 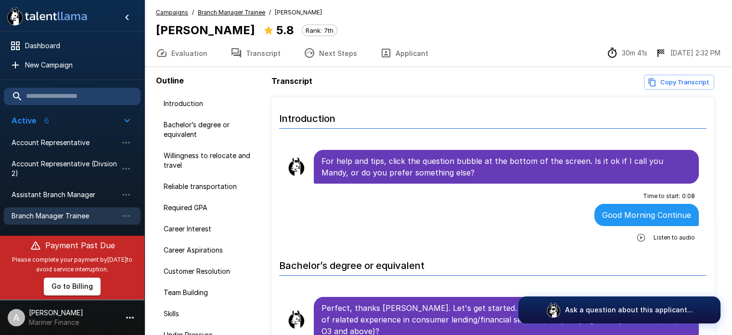 I want to click on button: Transcript, so click(x=256, y=53).